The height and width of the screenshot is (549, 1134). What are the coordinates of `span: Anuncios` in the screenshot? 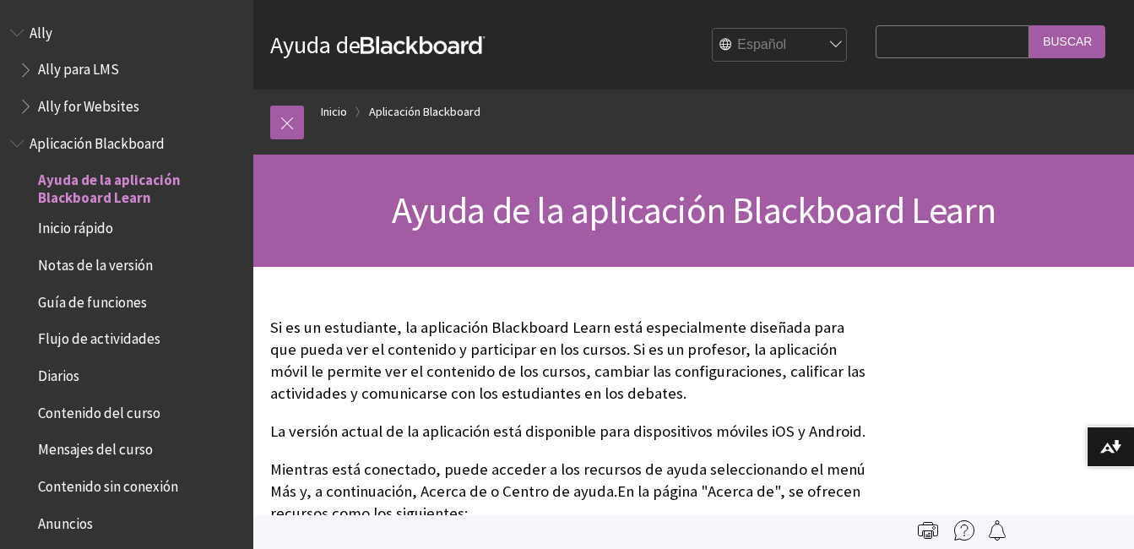 It's located at (65, 520).